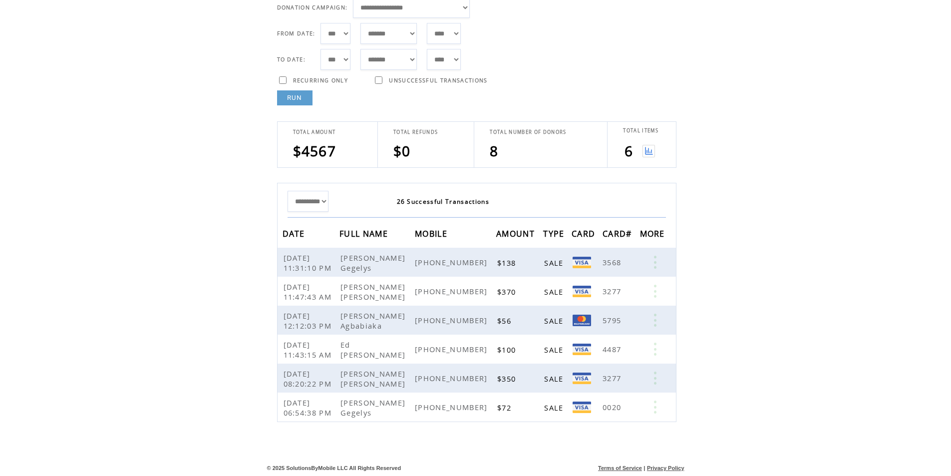 Image resolution: width=951 pixels, height=476 pixels. Describe the element at coordinates (505, 407) in the screenshot. I see `span: $72` at that location.